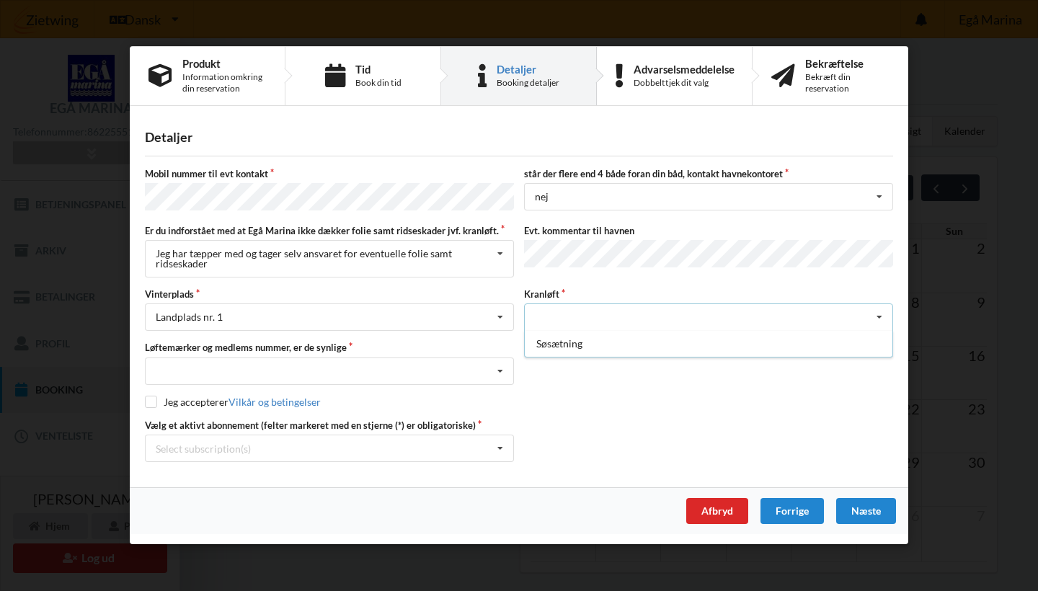 The image size is (1038, 591). I want to click on label: Mobil nummer til evt kontakt, so click(329, 174).